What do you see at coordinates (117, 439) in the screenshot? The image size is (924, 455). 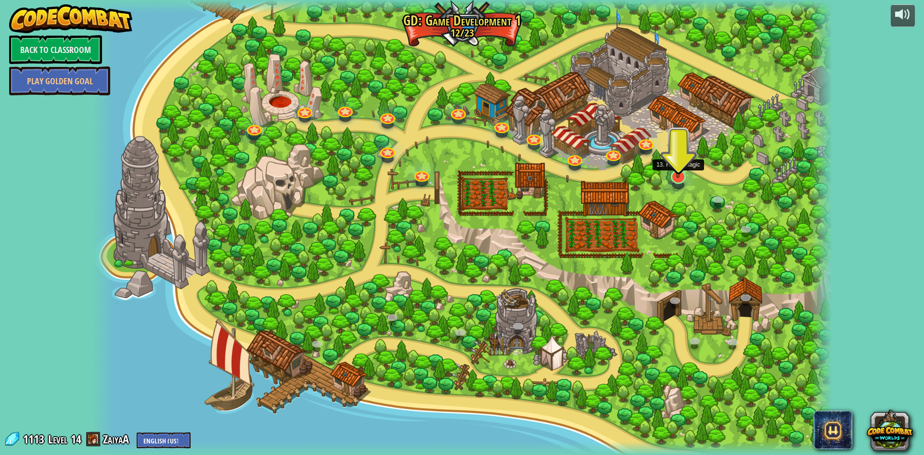 I see `a: ZaiyaA` at bounding box center [117, 439].